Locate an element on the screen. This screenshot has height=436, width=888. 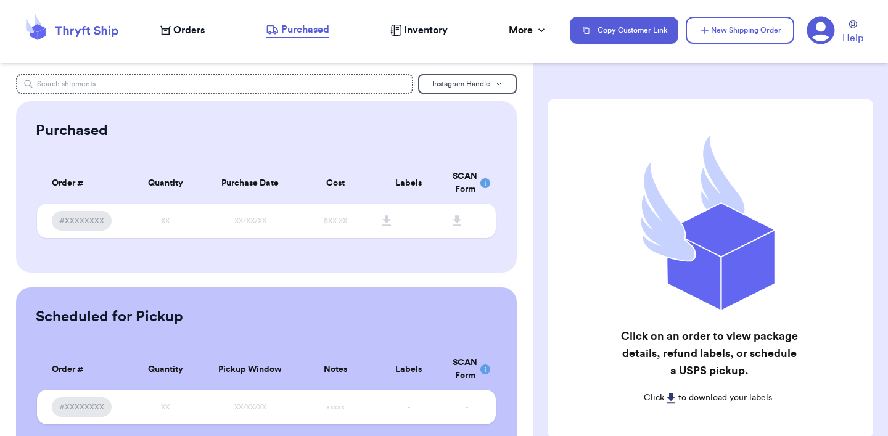
span: Help is located at coordinates (853, 38).